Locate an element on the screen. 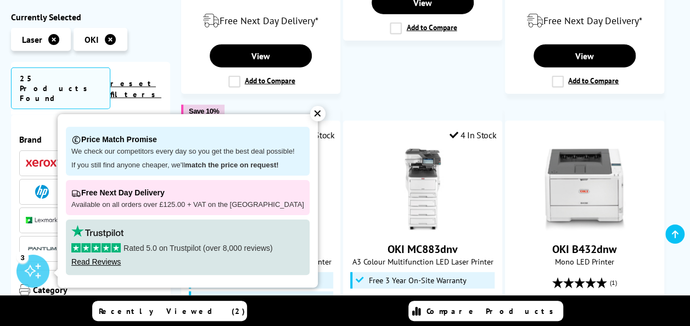  span: Save 10% is located at coordinates (204, 111).